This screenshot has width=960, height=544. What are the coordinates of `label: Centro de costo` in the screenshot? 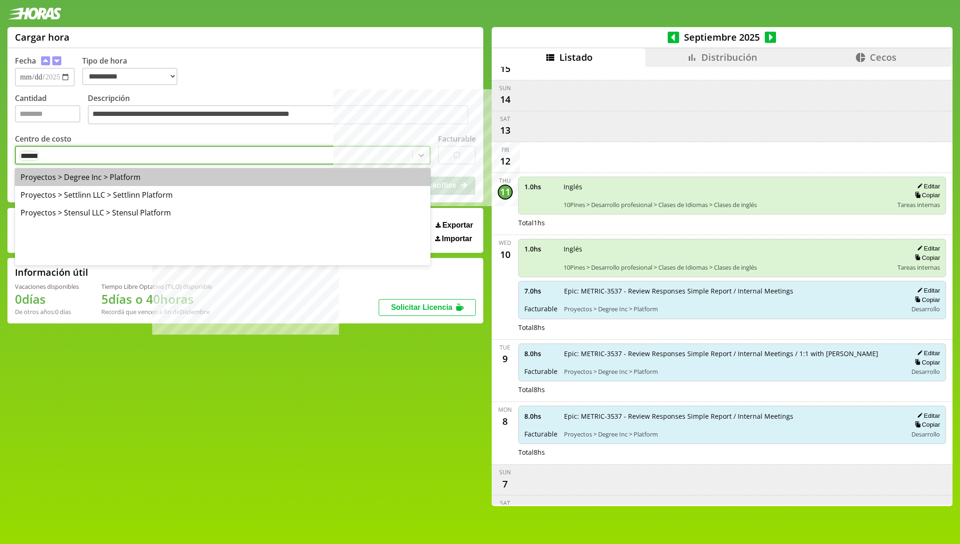 It's located at (43, 139).